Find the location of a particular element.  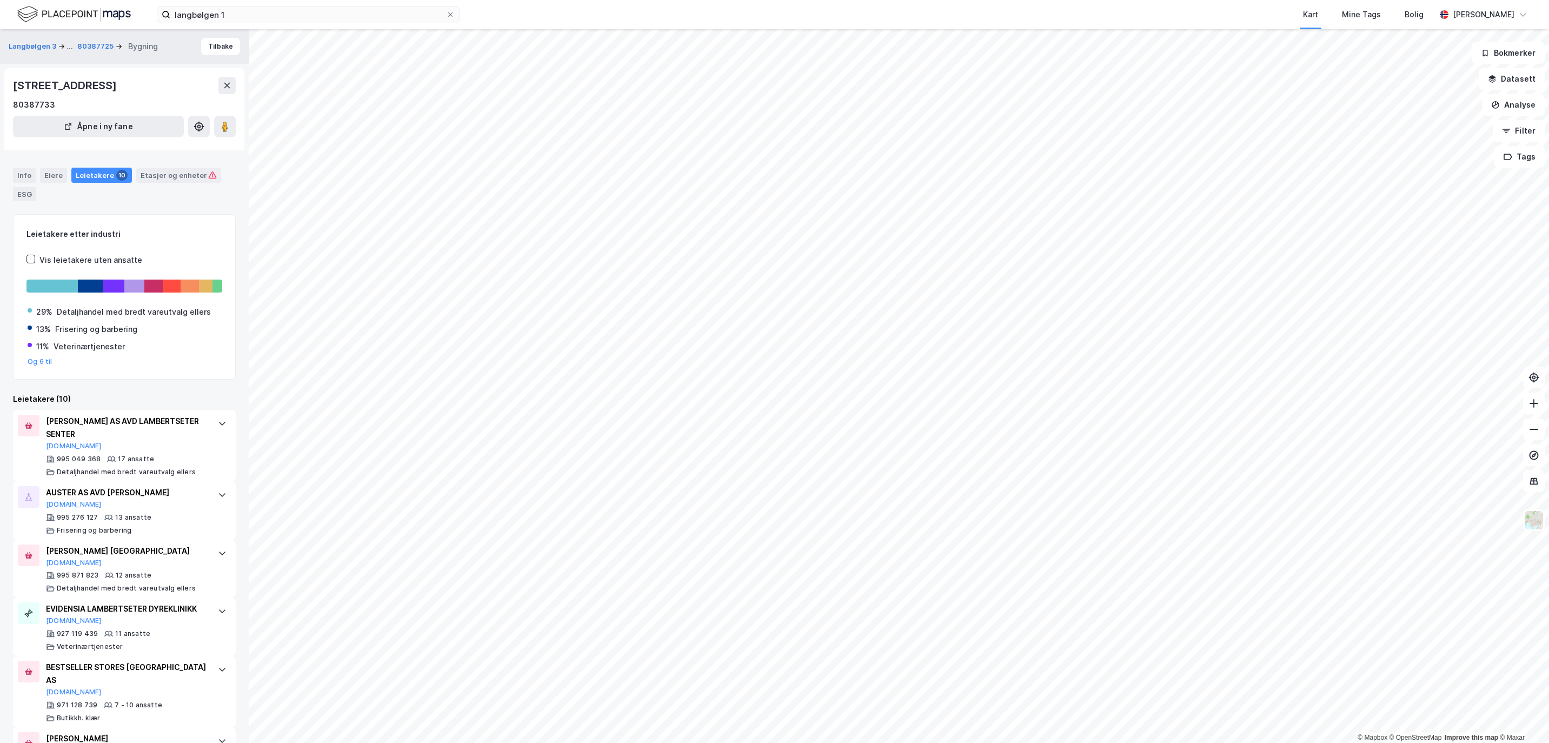

div: 10 is located at coordinates (122, 175).